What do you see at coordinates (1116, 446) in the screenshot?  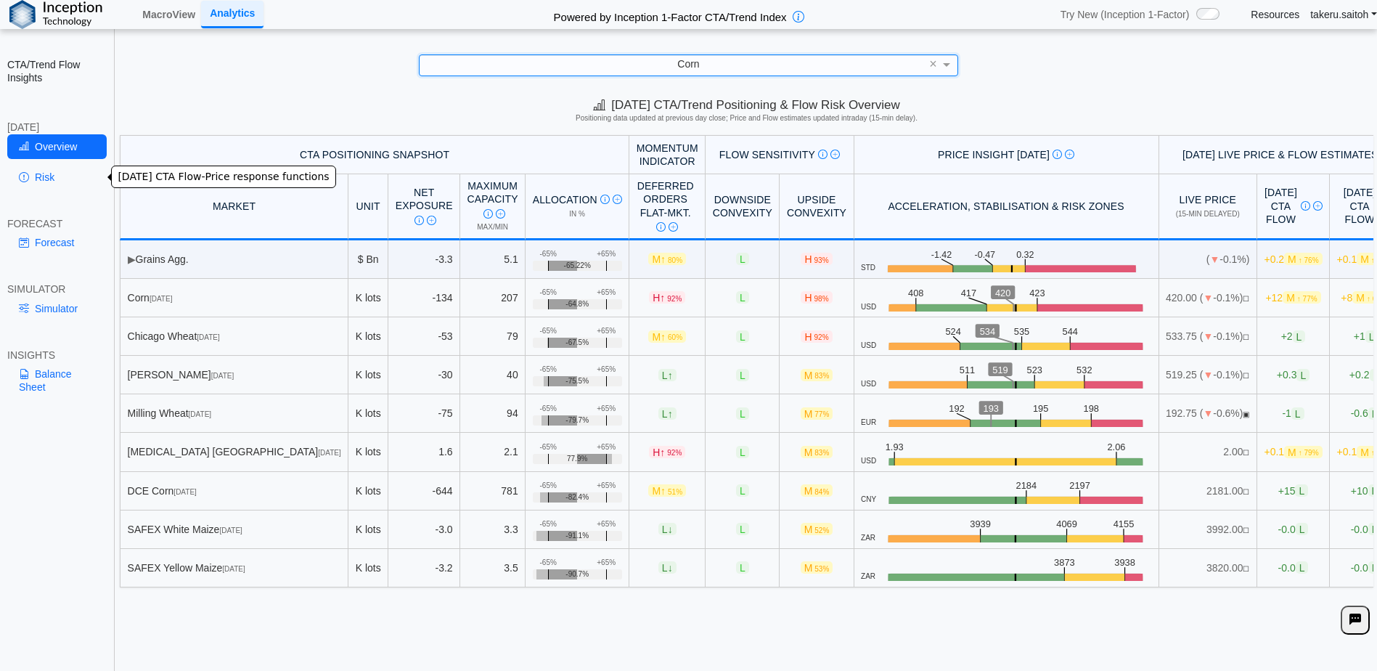 I see `text: 2.06` at bounding box center [1116, 446].